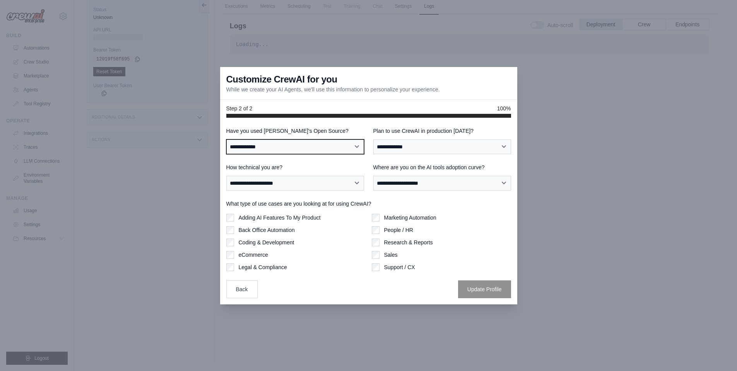  What do you see at coordinates (718, 352) in the screenshot?
I see `div: Chat Widget` at bounding box center [718, 352].